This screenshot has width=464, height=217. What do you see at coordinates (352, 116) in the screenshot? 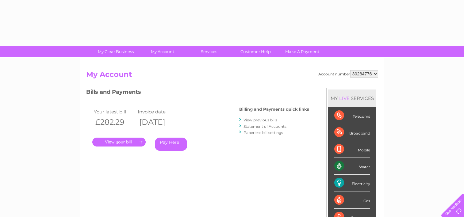
I see `div: Telecoms` at bounding box center [352, 116].